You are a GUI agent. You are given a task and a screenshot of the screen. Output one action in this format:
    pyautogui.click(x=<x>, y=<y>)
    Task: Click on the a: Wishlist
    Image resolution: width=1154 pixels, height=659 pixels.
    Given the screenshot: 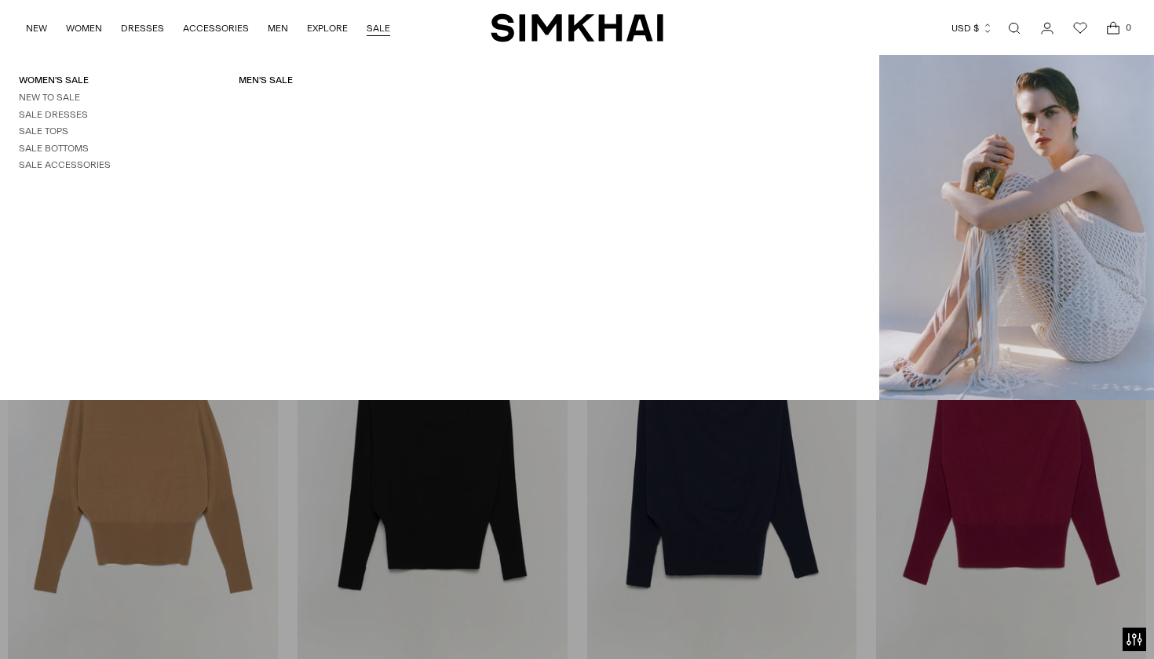 What is the action you would take?
    pyautogui.click(x=1080, y=28)
    